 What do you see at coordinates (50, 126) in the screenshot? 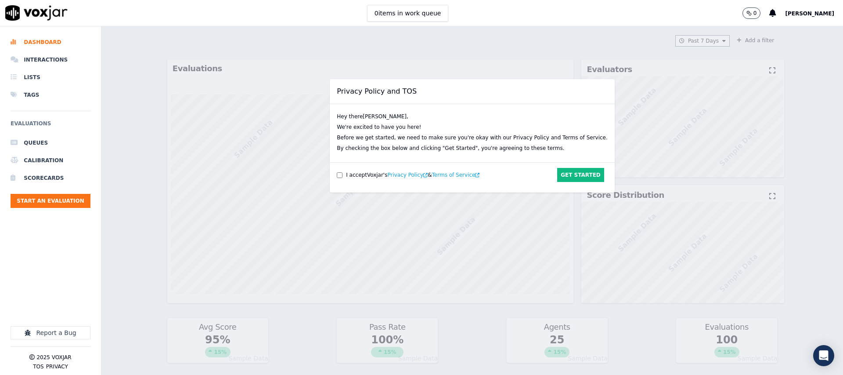
I see `h6: Evaluations` at bounding box center [50, 126].